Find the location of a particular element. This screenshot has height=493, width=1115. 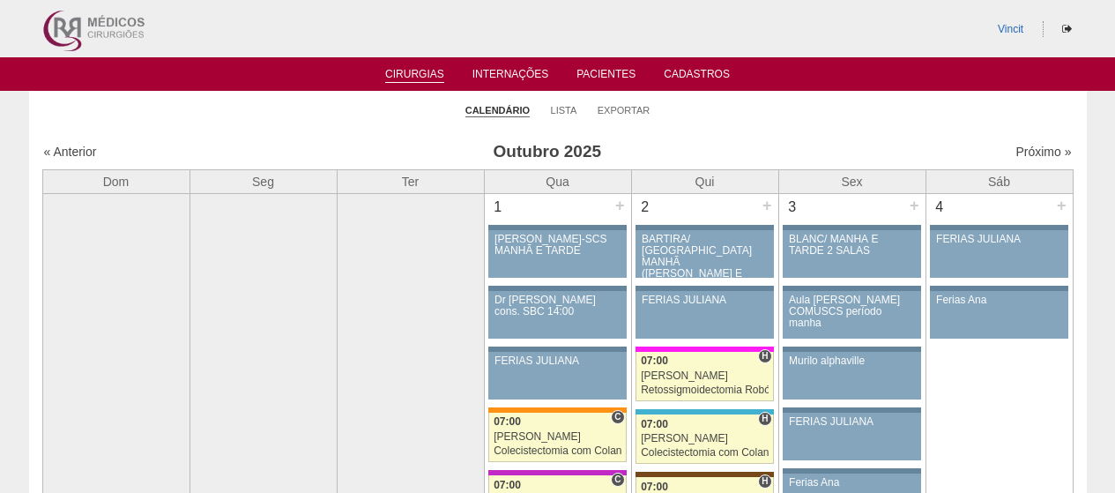

a: Próximo » is located at coordinates (1042, 152).